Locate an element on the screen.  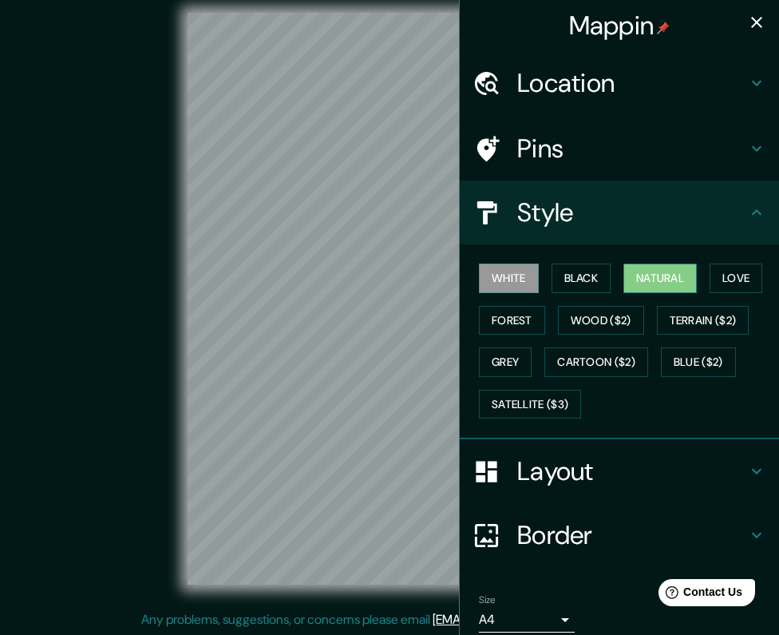
button: Love is located at coordinates (736, 278).